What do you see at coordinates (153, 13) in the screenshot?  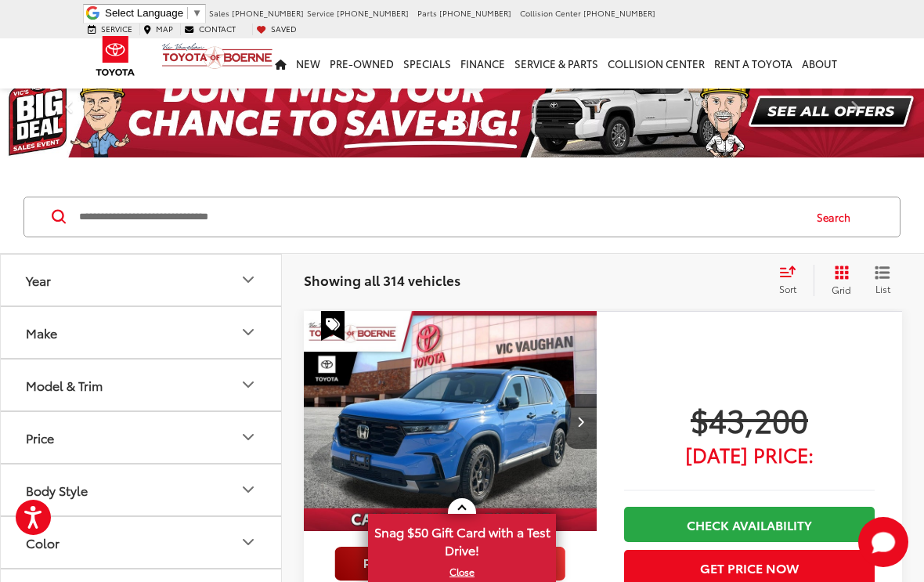 I see `a: Select Language​` at bounding box center [153, 13].